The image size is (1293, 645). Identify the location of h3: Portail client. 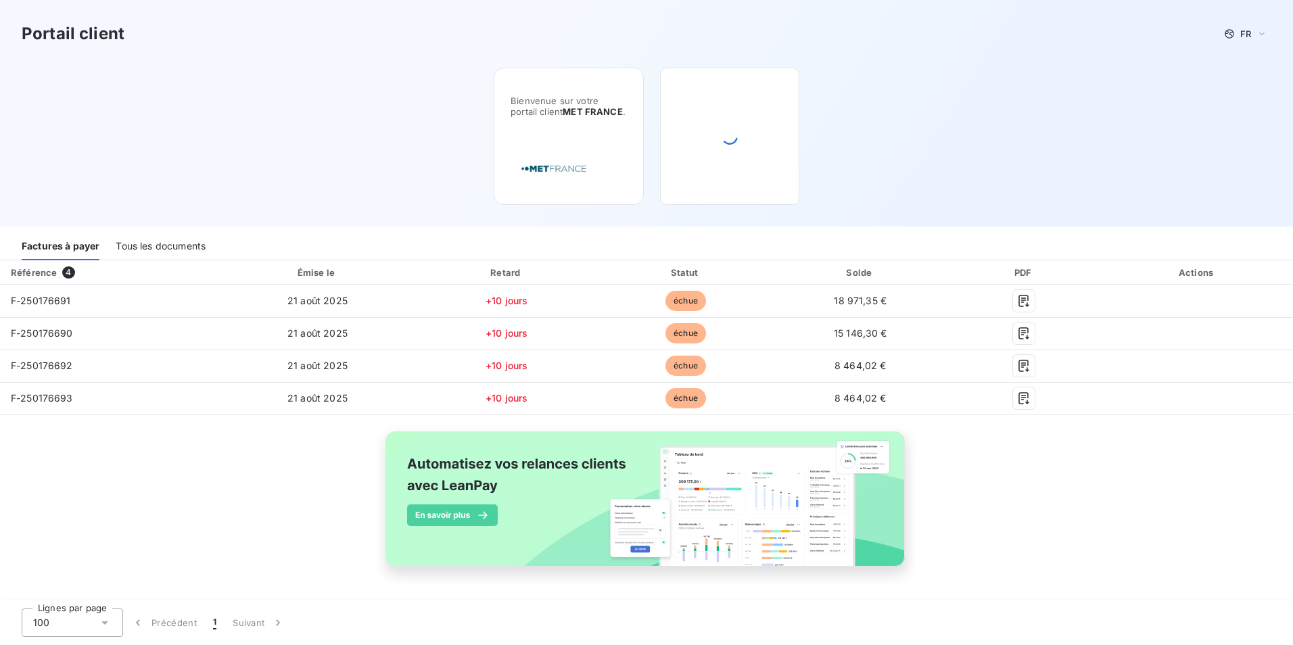
(73, 34).